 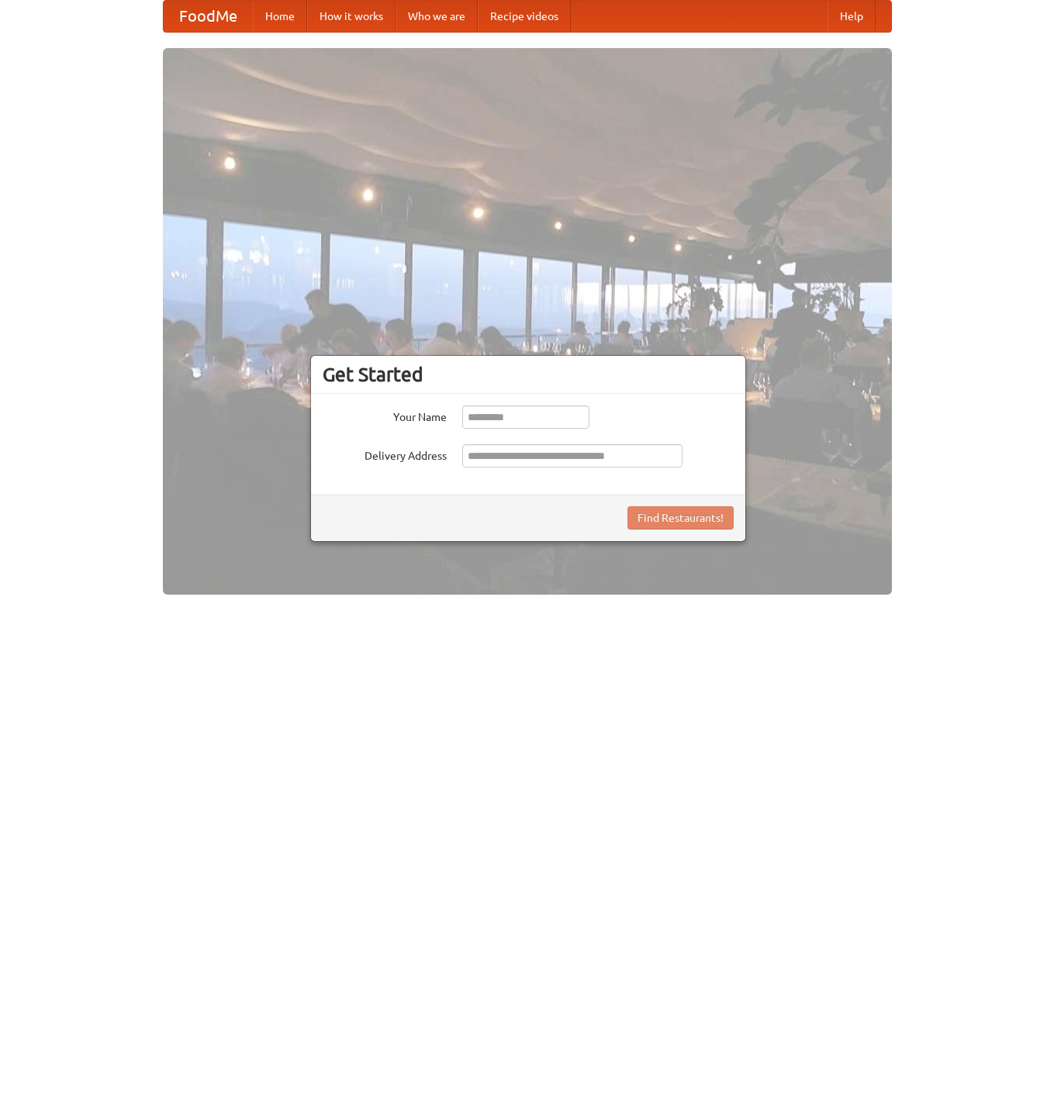 What do you see at coordinates (385, 454) in the screenshot?
I see `label: Delivery Address` at bounding box center [385, 454].